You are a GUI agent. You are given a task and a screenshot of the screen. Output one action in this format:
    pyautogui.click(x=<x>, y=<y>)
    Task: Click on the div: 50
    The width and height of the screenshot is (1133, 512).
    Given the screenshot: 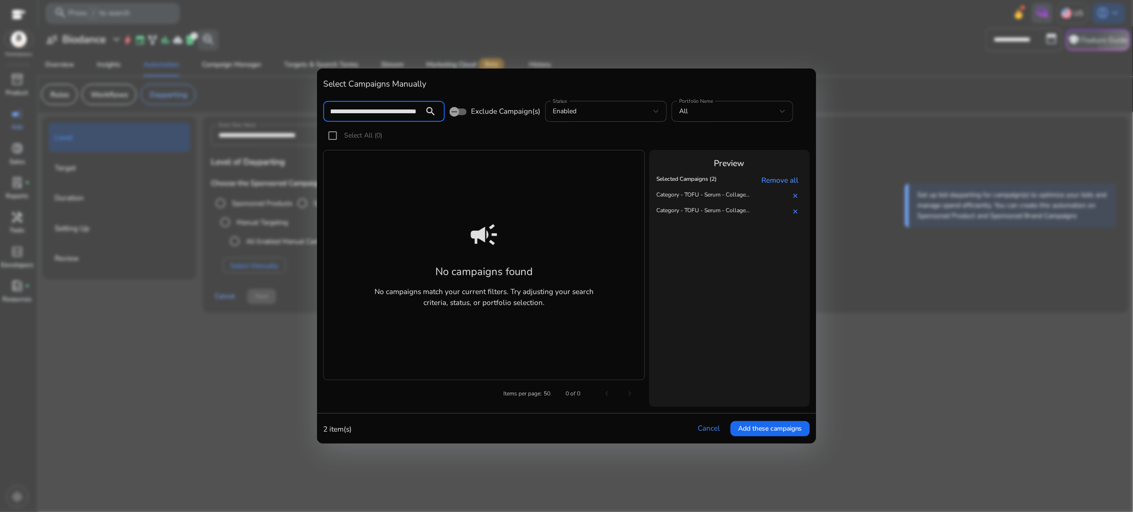 What is the action you would take?
    pyautogui.click(x=547, y=393)
    